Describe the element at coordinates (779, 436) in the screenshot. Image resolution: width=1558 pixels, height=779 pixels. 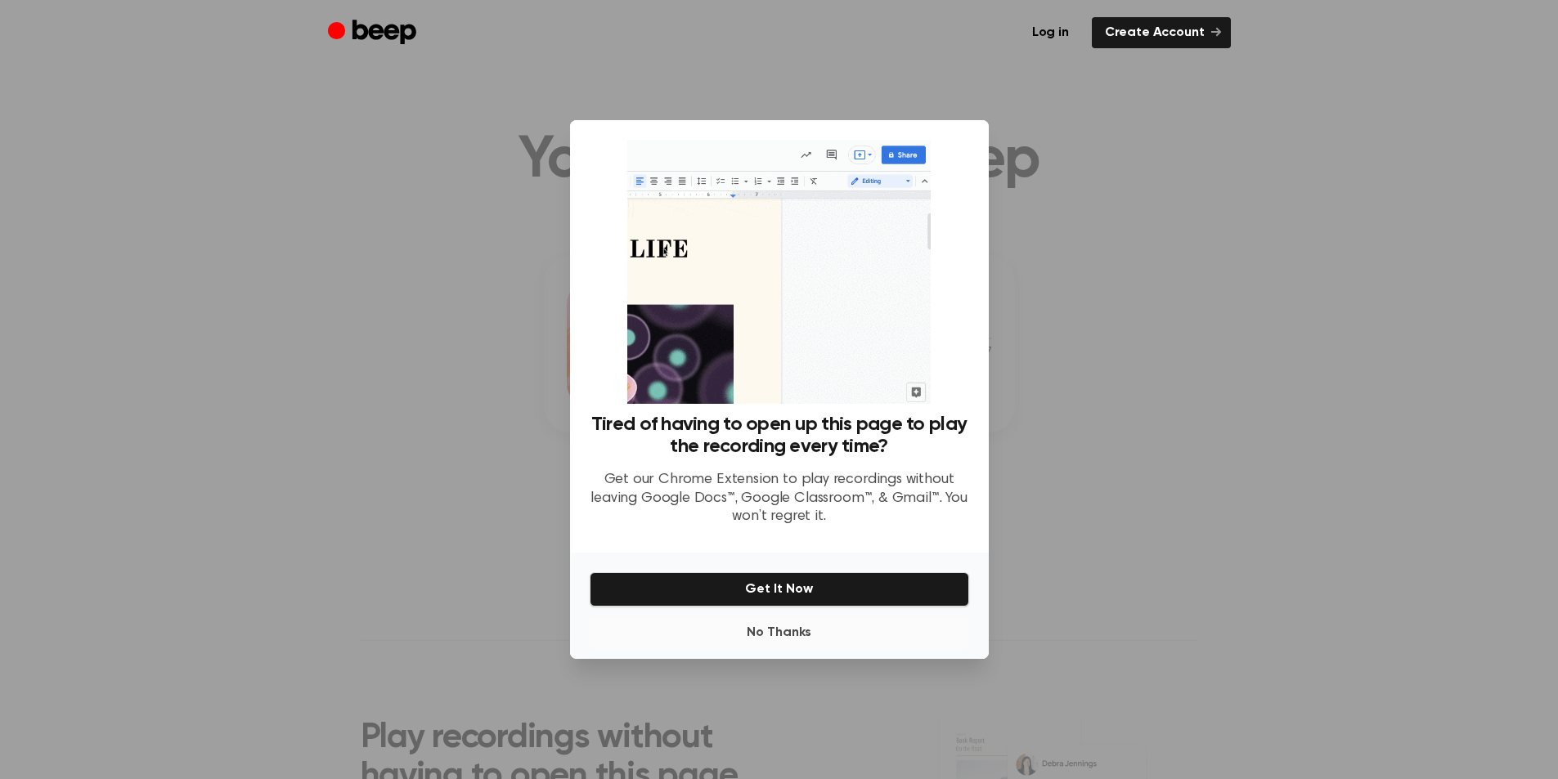
I see `h3: Tired of having to open up this page to play the recording every time?` at that location.